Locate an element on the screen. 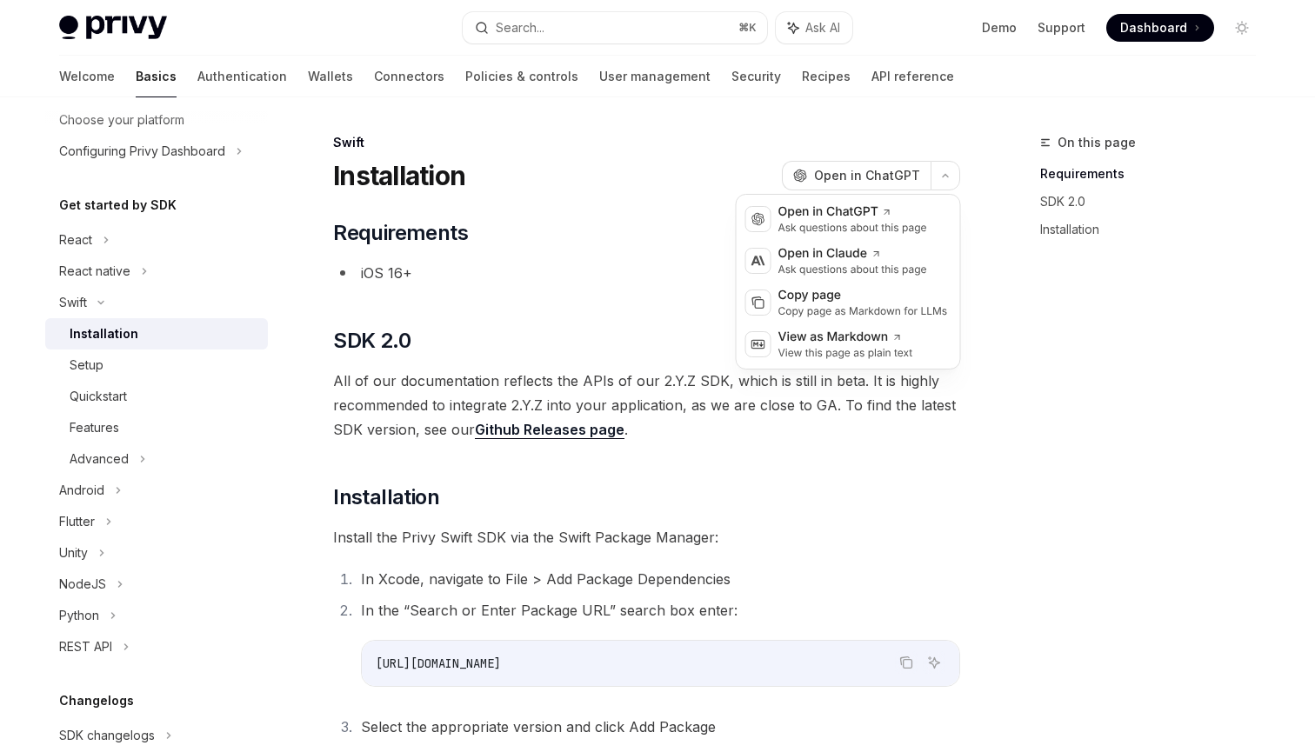  div: Setup is located at coordinates (86, 365).